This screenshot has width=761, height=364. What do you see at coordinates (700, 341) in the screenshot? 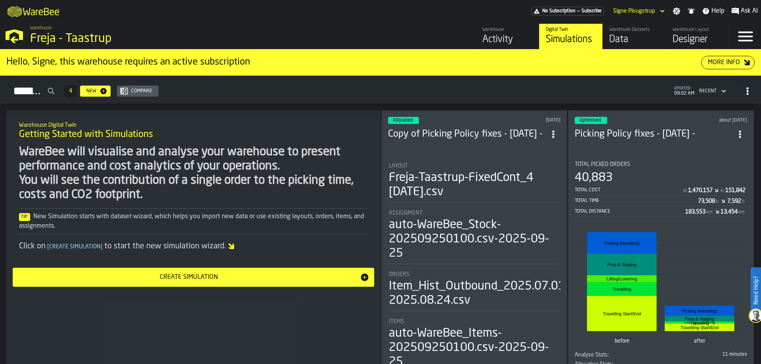
I see `text: after` at bounding box center [700, 341].